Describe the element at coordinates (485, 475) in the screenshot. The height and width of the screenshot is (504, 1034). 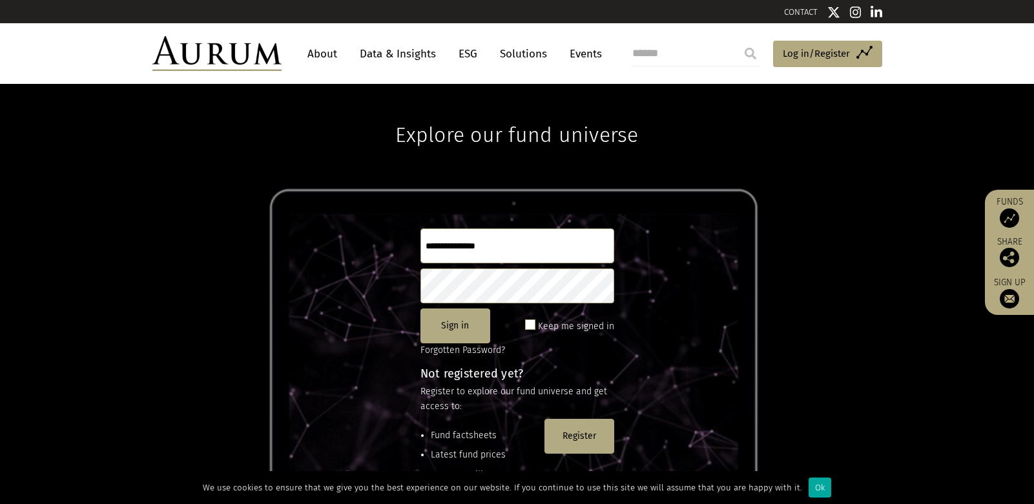
I see `li: Document library` at that location.